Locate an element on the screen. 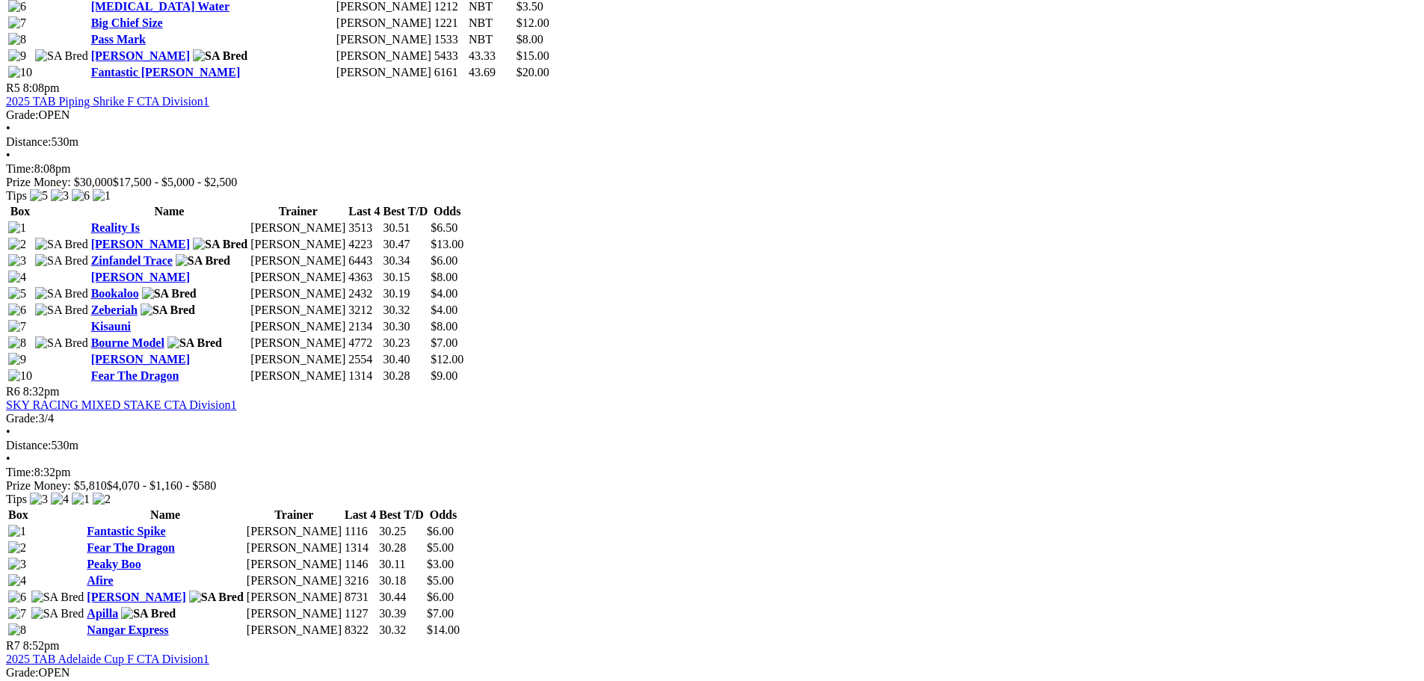  span: R6 is located at coordinates (13, 391).